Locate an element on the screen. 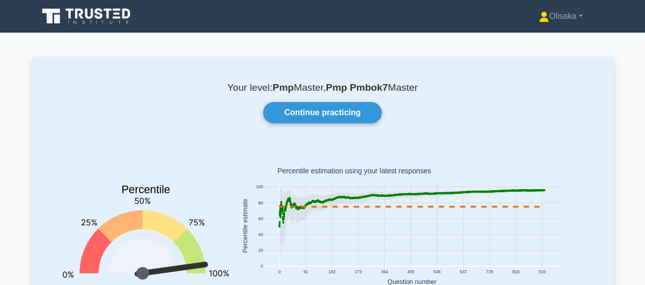  b: Pmp Pmbok7 is located at coordinates (357, 87).